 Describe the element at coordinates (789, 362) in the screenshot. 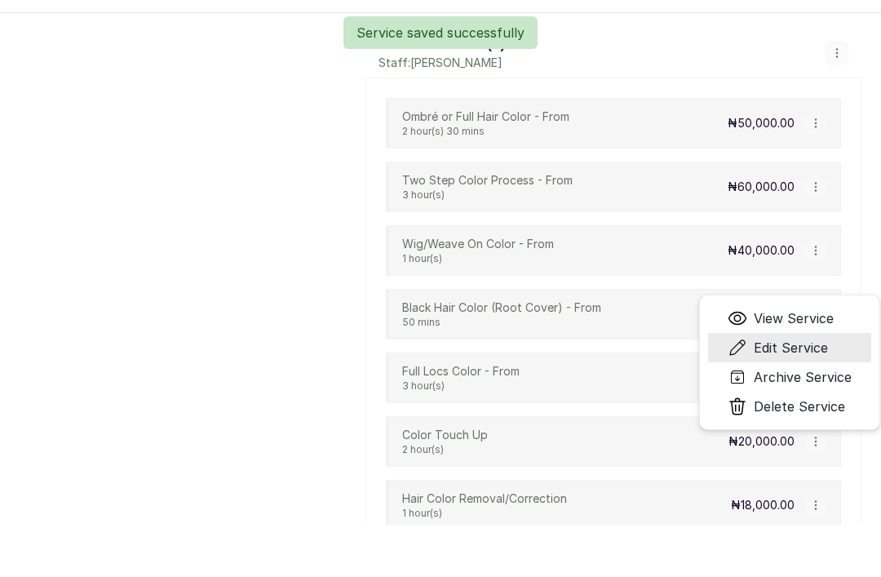

I see `ul: Menu` at that location.